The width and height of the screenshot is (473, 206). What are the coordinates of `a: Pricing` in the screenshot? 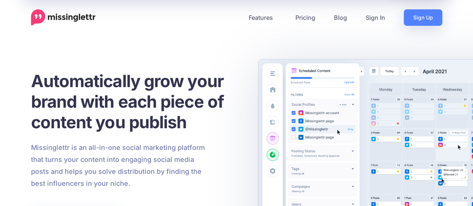 It's located at (305, 18).